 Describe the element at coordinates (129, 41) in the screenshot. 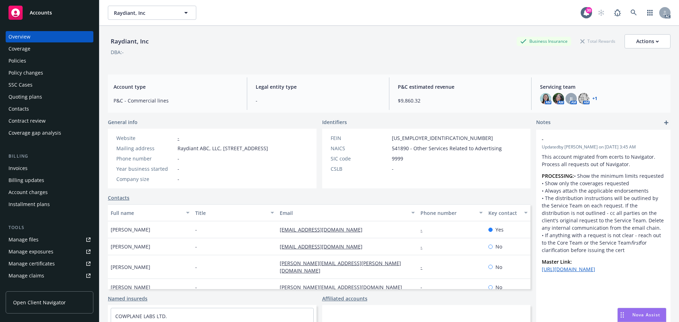

I see `div: Raydiant, Inc` at that location.